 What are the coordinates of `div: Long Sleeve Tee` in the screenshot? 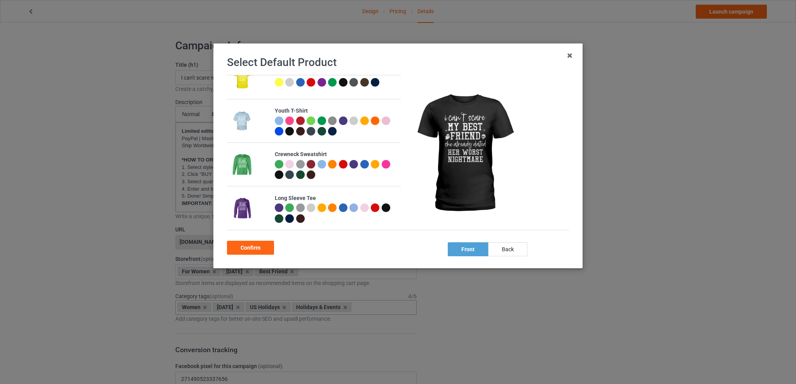 It's located at (335, 199).